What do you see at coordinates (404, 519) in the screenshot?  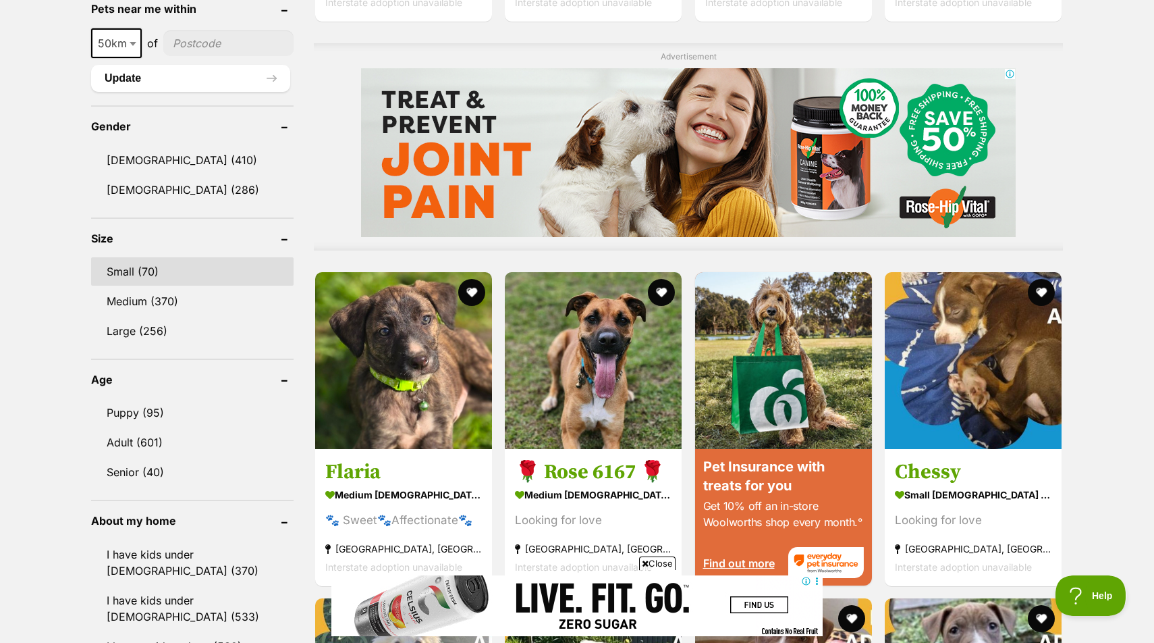 I see `div: 🐾 Sweet🐾Affectionate🐾` at bounding box center [404, 519].